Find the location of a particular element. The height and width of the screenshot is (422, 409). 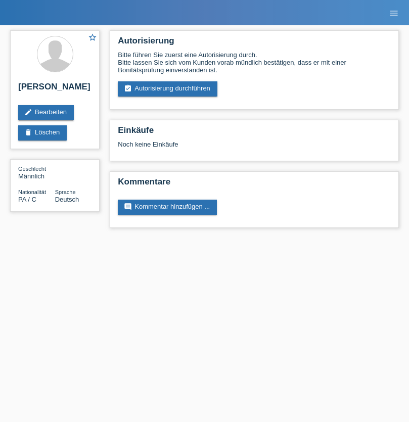

a: editBearbeiten is located at coordinates (46, 113).